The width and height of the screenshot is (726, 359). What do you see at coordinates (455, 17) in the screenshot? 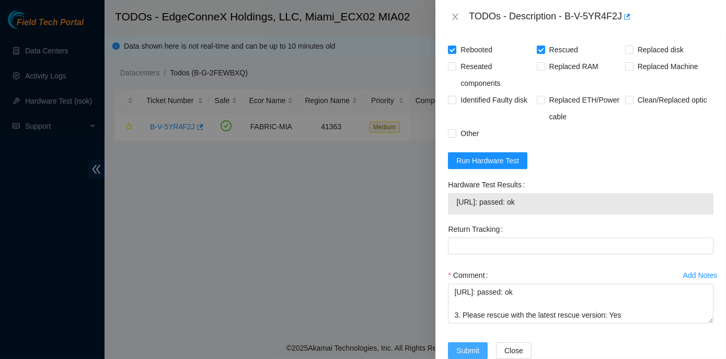
I see `span: close` at bounding box center [455, 17].